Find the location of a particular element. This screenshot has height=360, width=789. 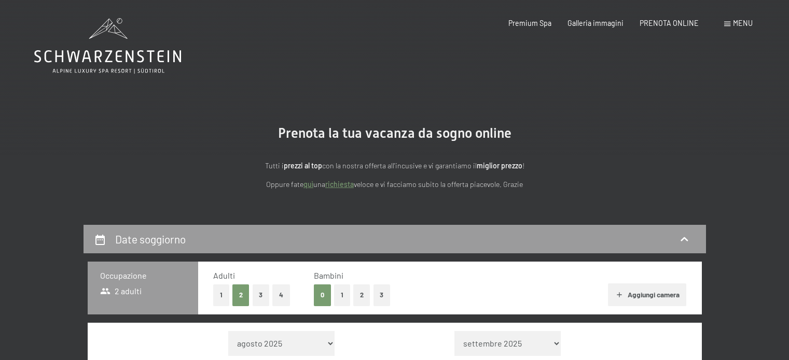

h3: Occupazione is located at coordinates (143, 276).